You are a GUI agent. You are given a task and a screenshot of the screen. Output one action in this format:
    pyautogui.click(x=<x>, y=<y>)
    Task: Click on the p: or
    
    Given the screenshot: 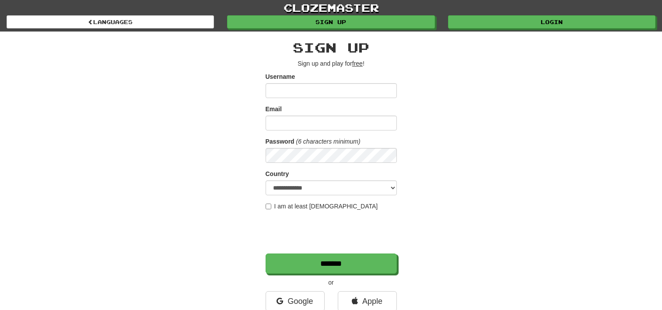 What is the action you would take?
    pyautogui.click(x=331, y=282)
    